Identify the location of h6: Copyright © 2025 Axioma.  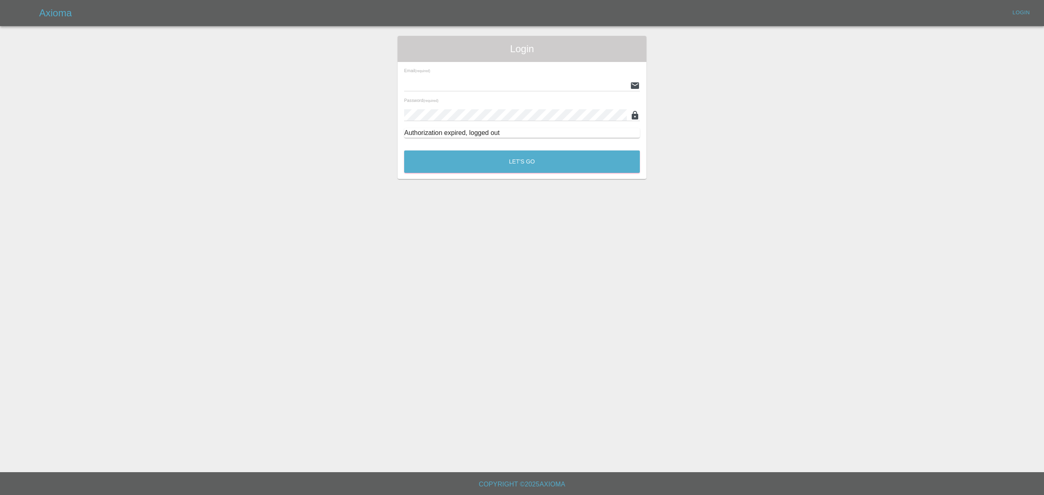
(522, 485).